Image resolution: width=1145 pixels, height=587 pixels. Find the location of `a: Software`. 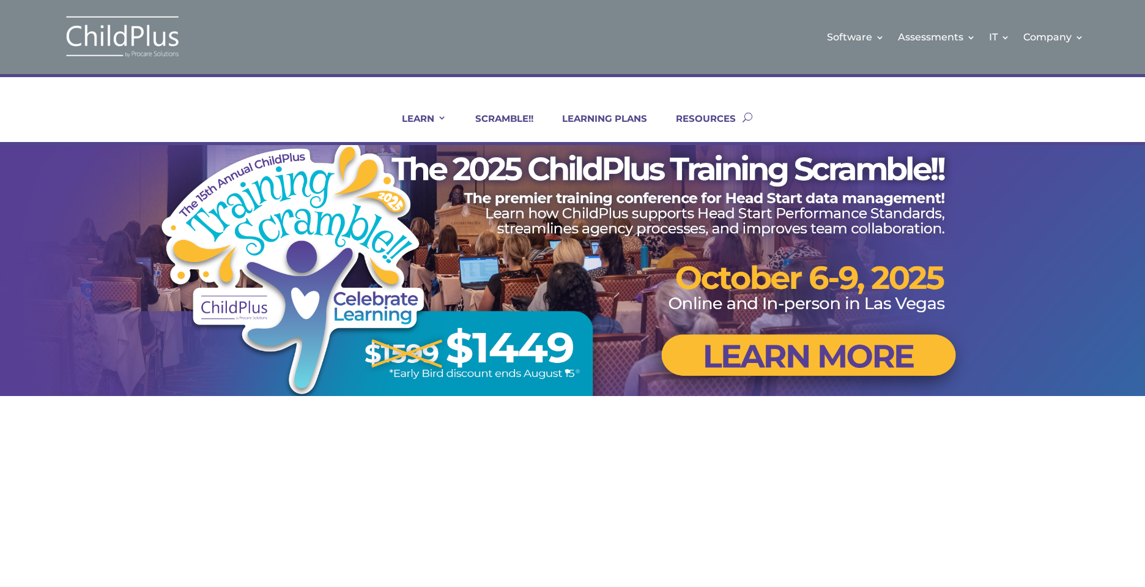

a: Software is located at coordinates (856, 37).